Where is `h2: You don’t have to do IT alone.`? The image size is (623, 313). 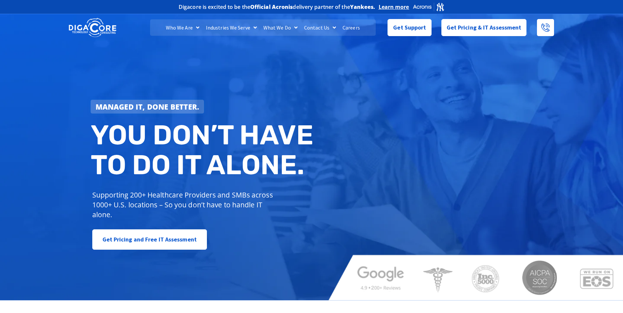 h2: You don’t have to do IT alone. is located at coordinates (204, 150).